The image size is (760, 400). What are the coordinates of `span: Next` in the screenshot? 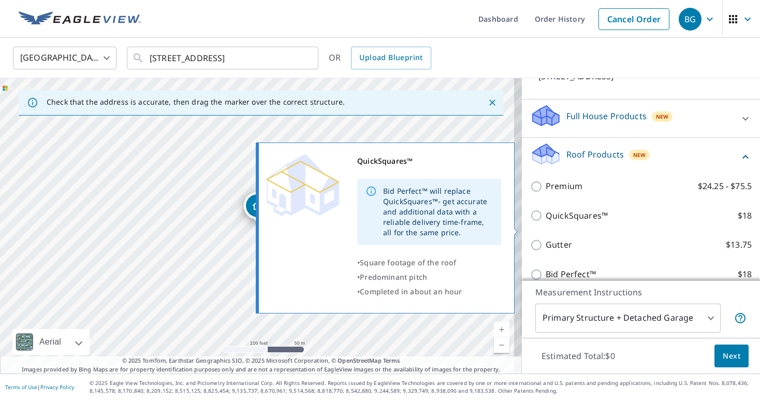 It's located at (732, 356).